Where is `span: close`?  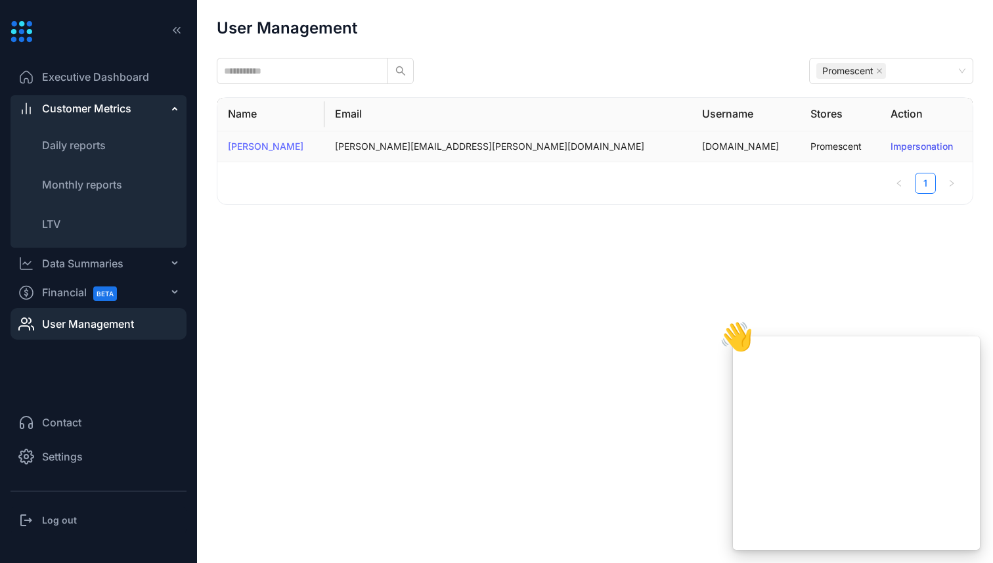 span: close is located at coordinates (879, 71).